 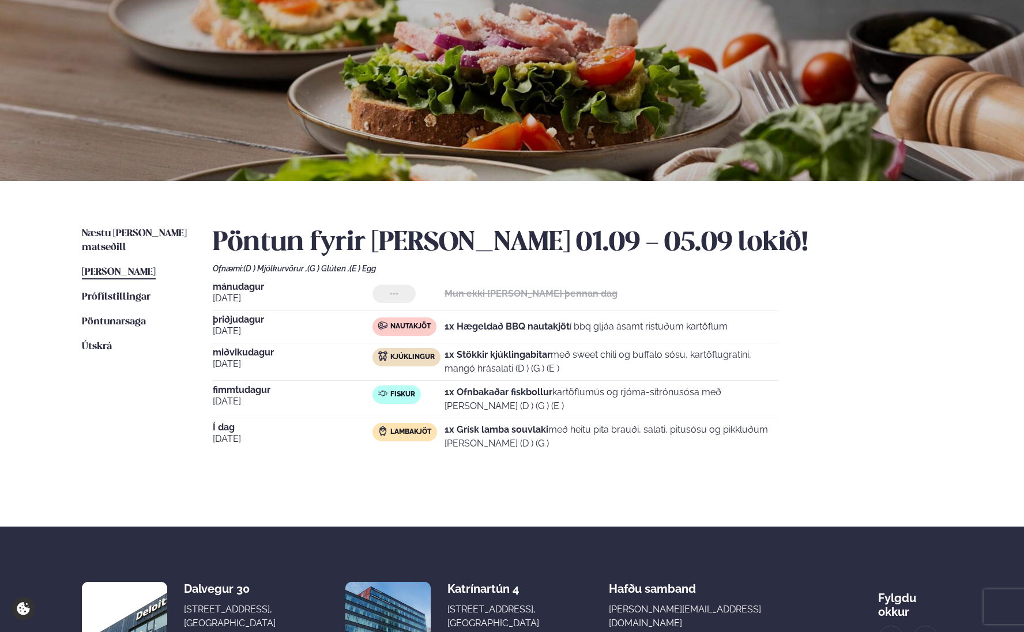 What do you see at coordinates (497, 354) in the screenshot?
I see `strong: 1x Stökkir kjúklingabitar` at bounding box center [497, 354].